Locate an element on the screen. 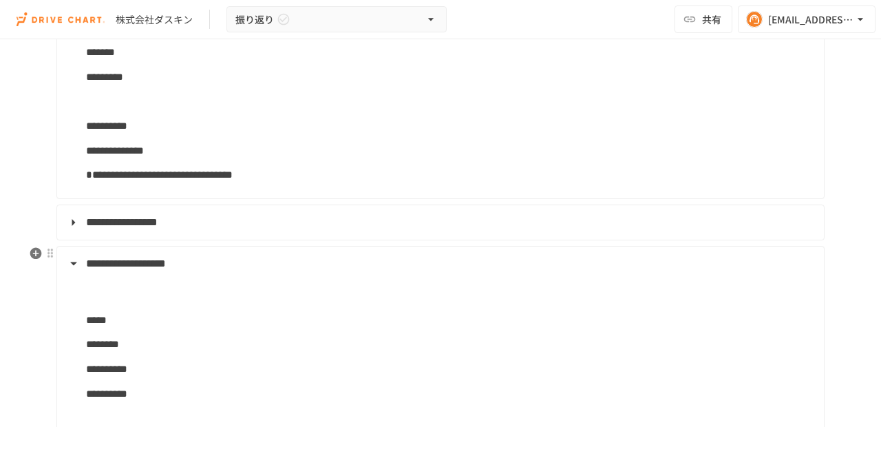 This screenshot has width=881, height=456. img: i9VDDS9JuLRLX3JIUyK59LcYp6Y9cayLPHs4hOxMB9W is located at coordinates (61, 19).